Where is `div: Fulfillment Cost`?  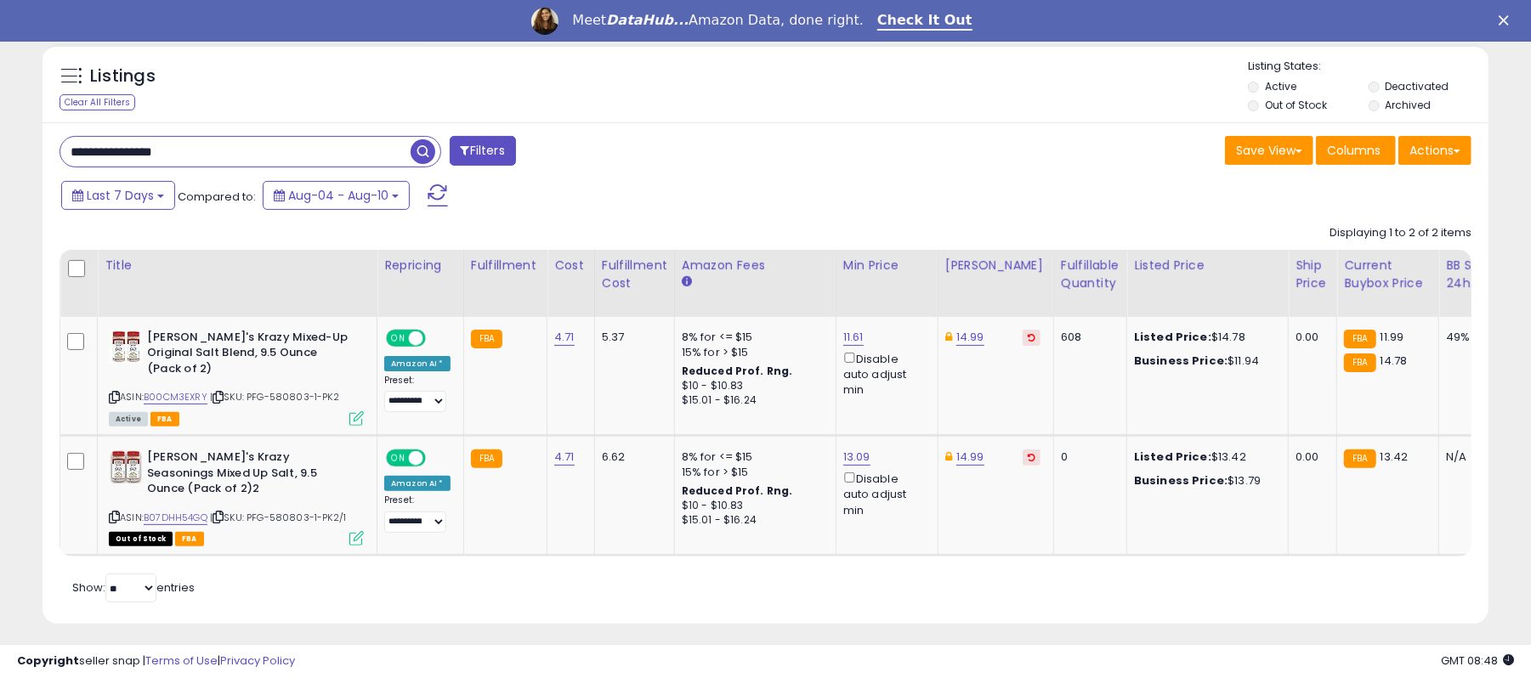
div: Fulfillment Cost is located at coordinates (634, 275).